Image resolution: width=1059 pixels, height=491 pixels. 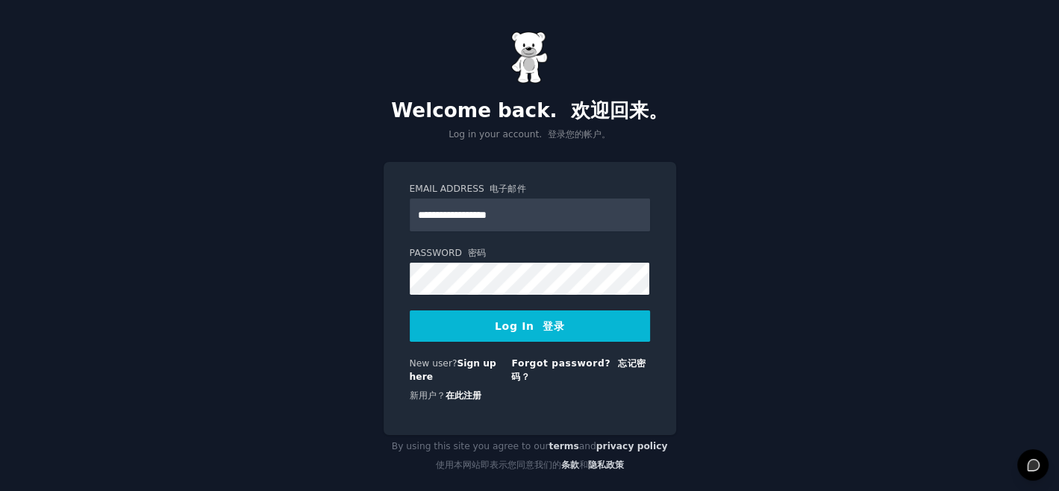 I want to click on a: Sign up here, so click(x=453, y=370).